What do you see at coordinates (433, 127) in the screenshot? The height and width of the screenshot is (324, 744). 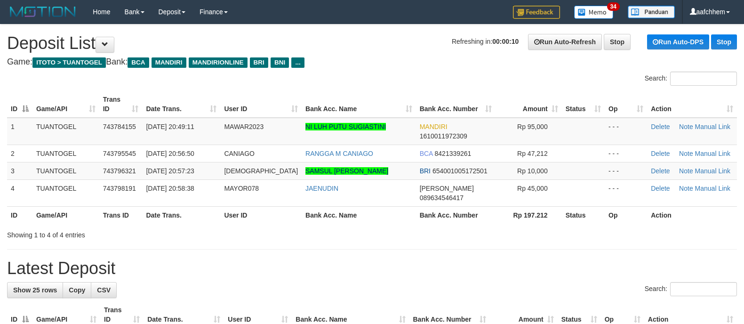 I see `span: MANDIRI` at bounding box center [433, 127].